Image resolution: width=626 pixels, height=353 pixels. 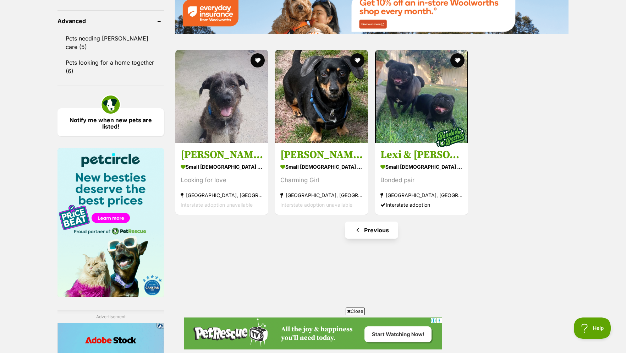 I want to click on div: Charming Girl, so click(x=322, y=180).